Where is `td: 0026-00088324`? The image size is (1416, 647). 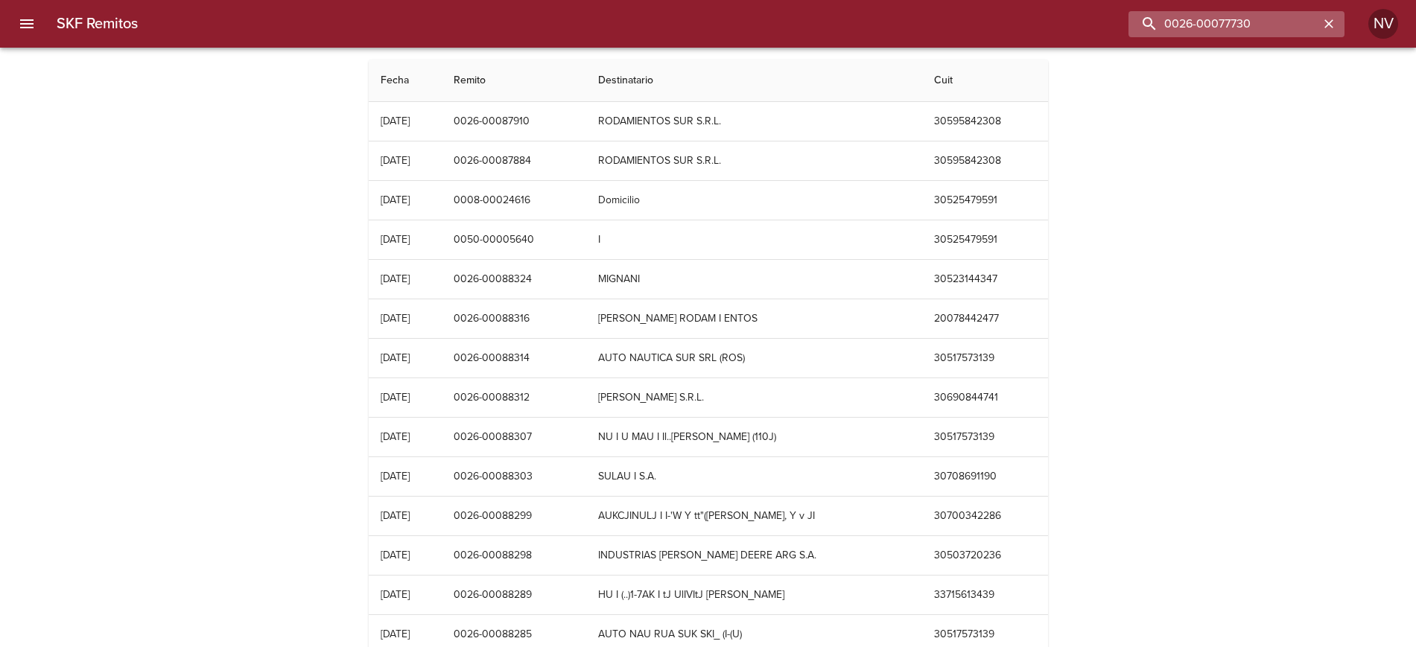
td: 0026-00088324 is located at coordinates (514, 279).